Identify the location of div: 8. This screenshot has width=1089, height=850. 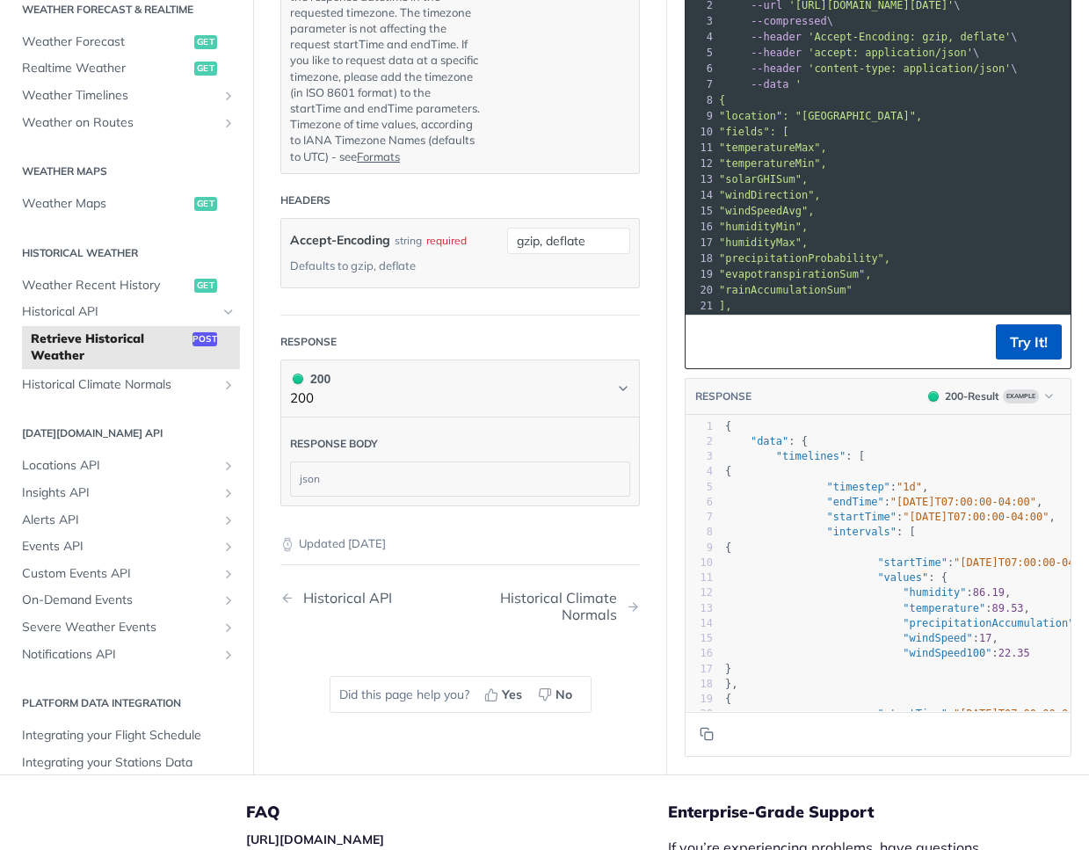
(700, 100).